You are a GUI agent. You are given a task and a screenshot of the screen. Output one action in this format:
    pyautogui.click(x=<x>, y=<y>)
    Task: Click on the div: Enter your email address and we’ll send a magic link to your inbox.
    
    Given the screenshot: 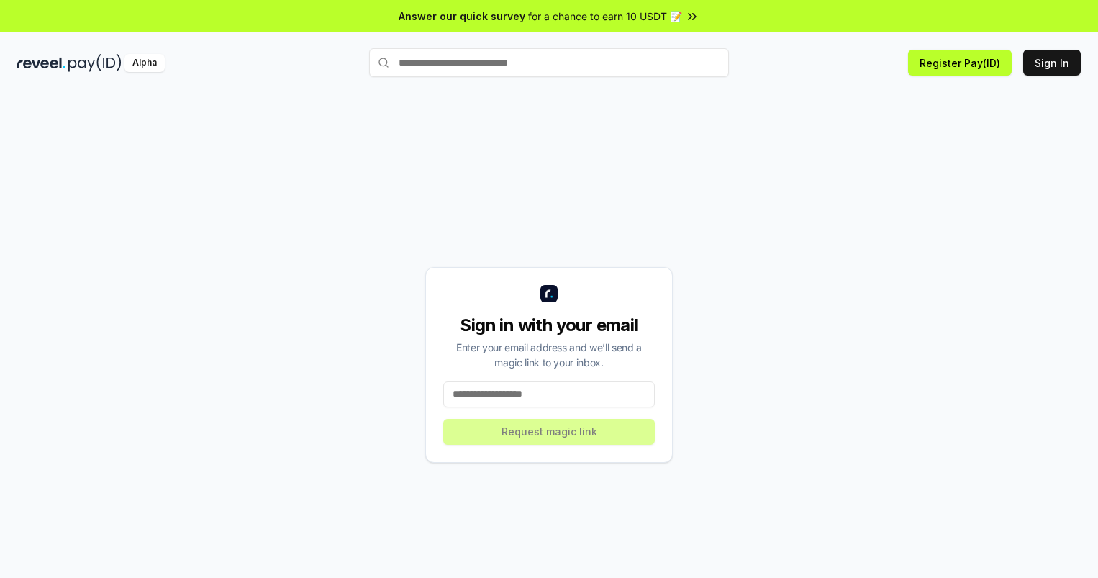 What is the action you would take?
    pyautogui.click(x=549, y=355)
    